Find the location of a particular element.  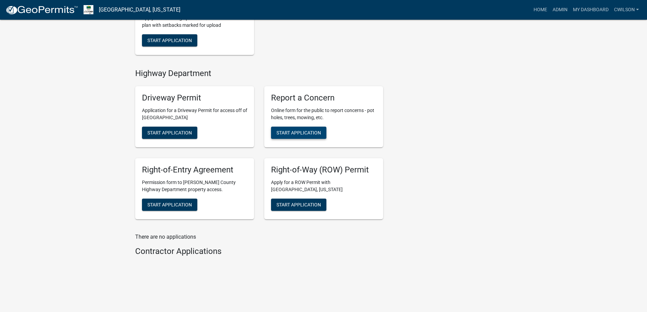

a: Admin is located at coordinates (560, 10).